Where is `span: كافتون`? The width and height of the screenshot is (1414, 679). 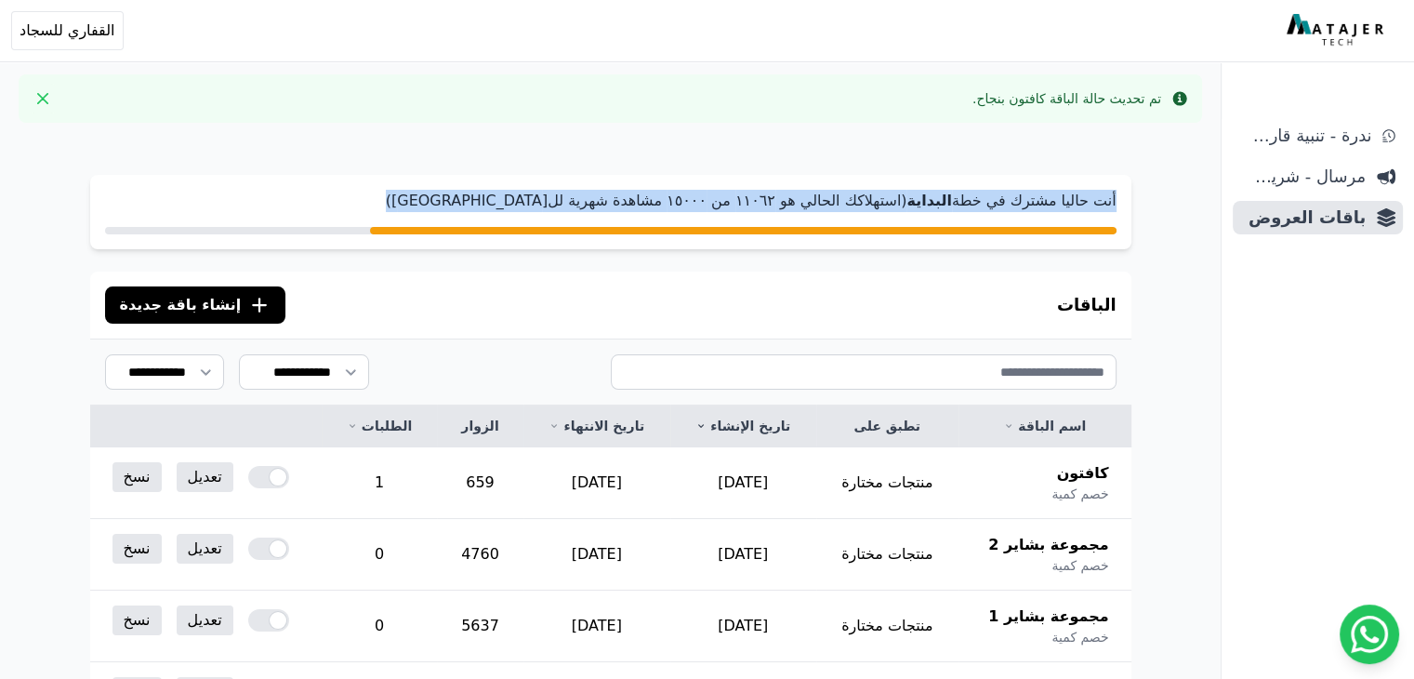 span: كافتون is located at coordinates (1082, 473).